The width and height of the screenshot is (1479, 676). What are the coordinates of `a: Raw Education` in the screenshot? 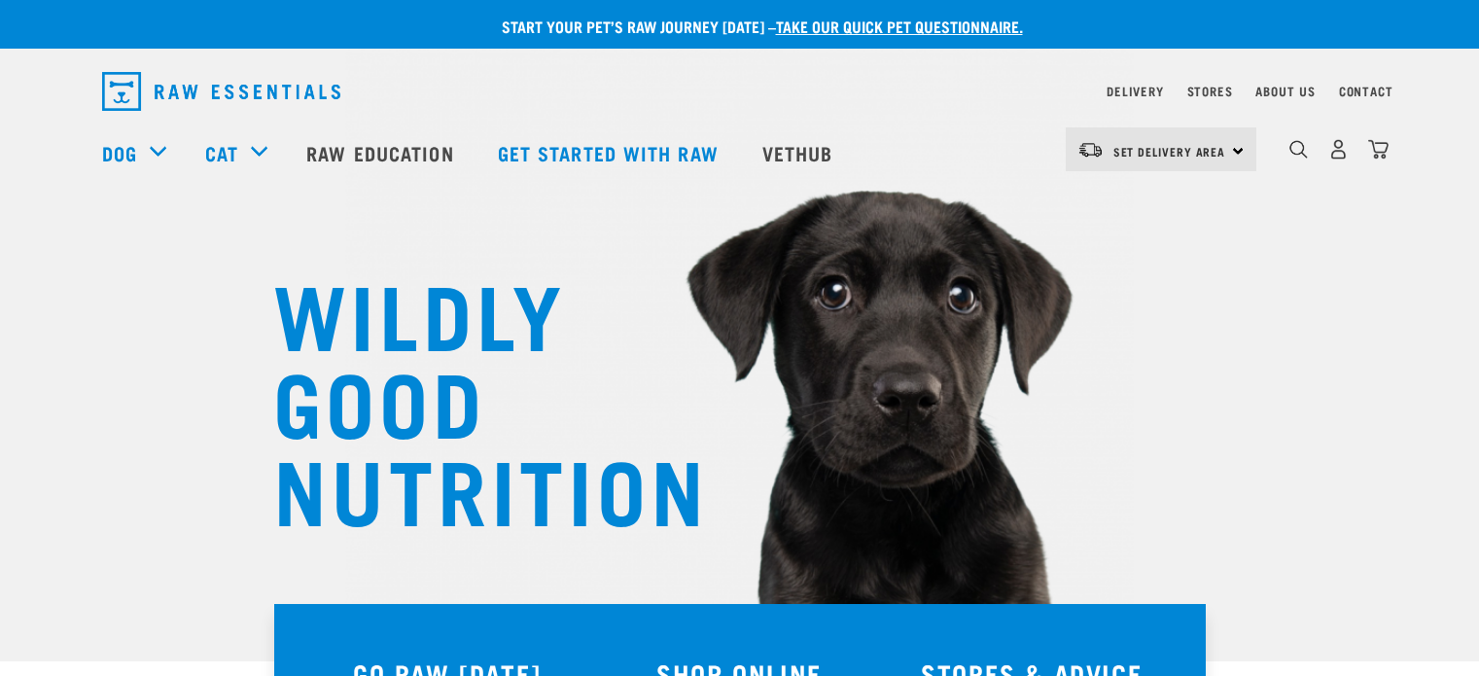 It's located at (382, 153).